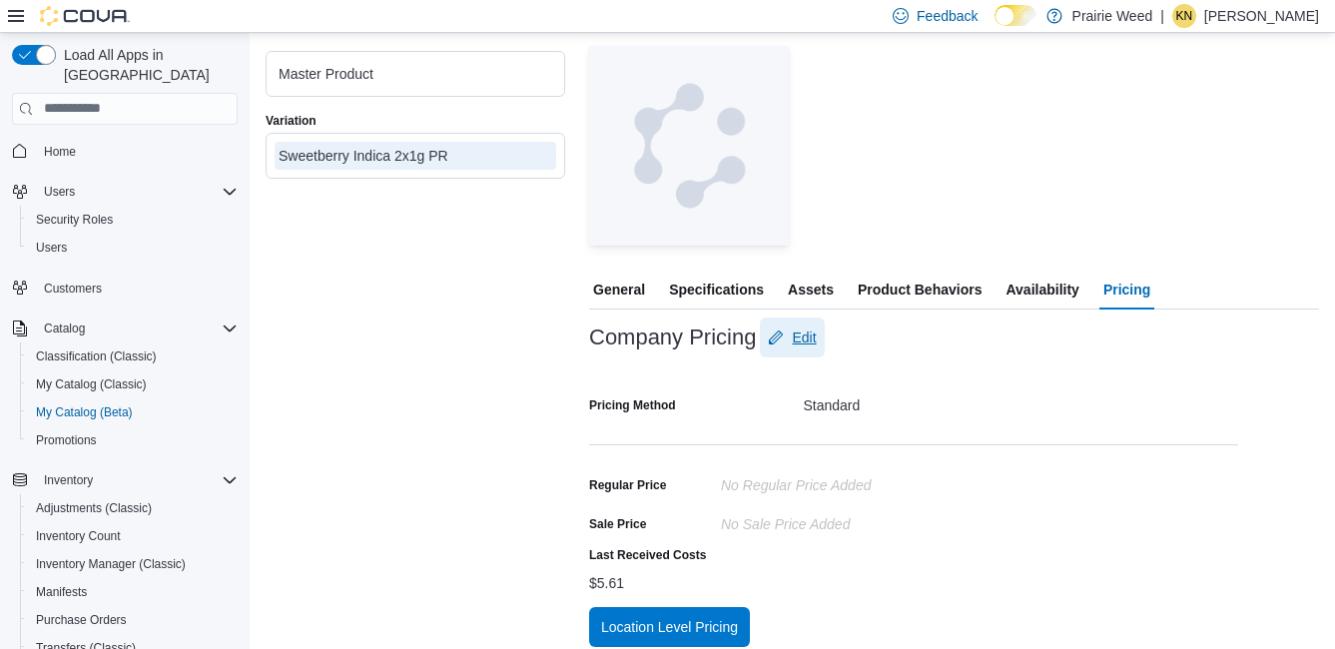  Describe the element at coordinates (73, 289) in the screenshot. I see `a: Customers` at that location.